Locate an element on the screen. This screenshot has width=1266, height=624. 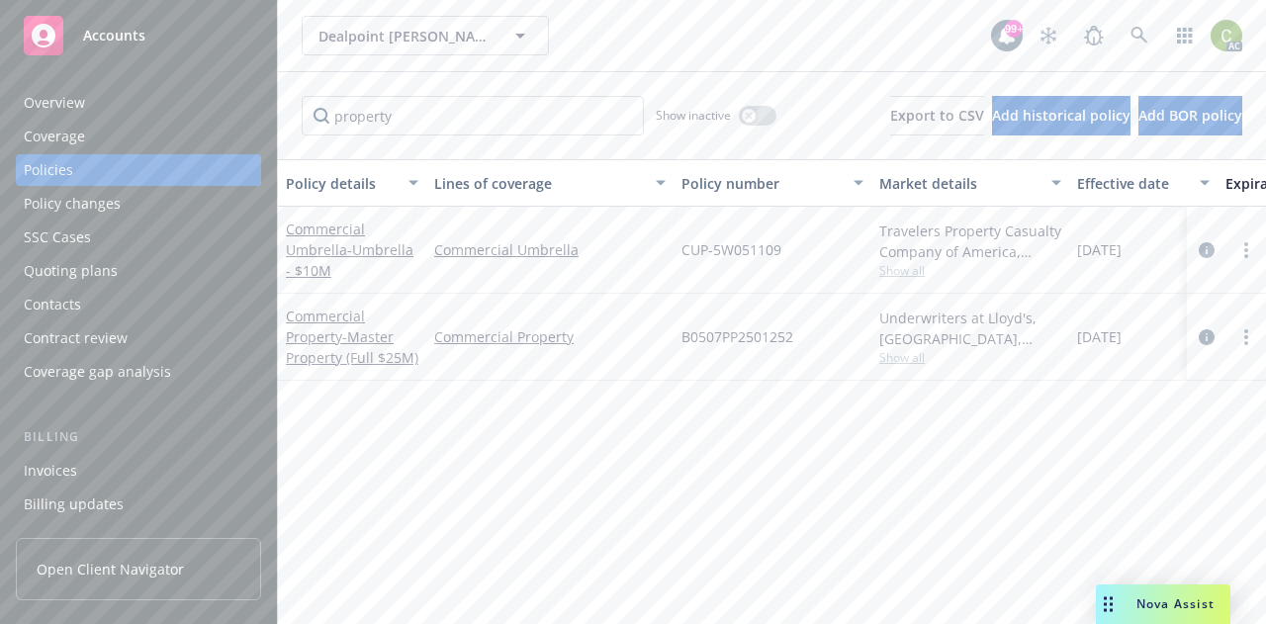
span: - Umbrella - $10M is located at coordinates (349, 260).